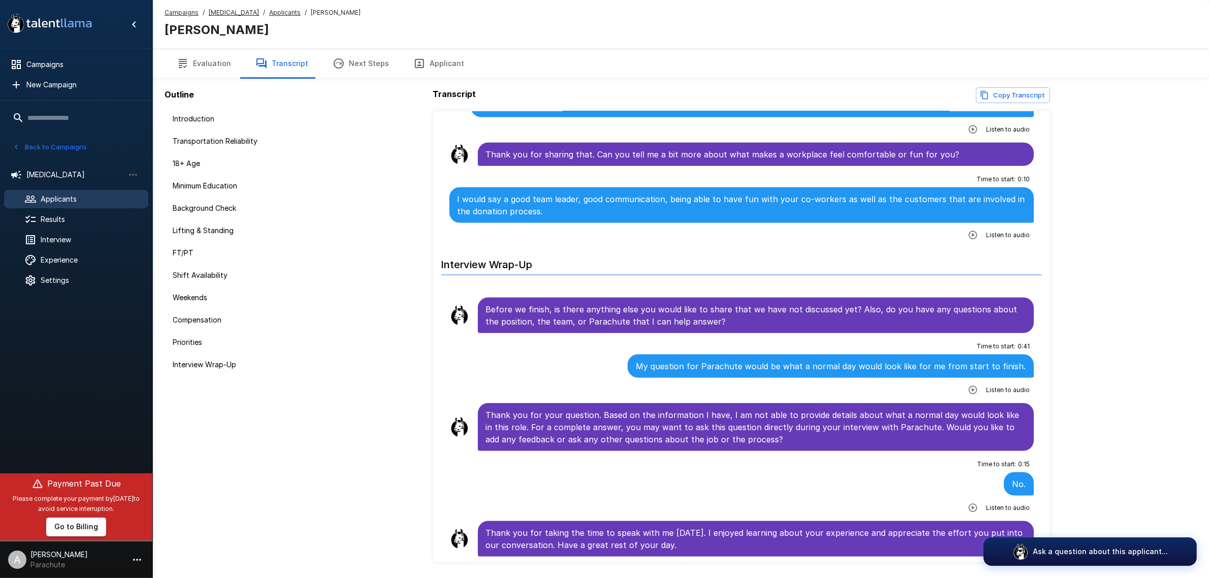 Image resolution: width=1209 pixels, height=578 pixels. What do you see at coordinates (1019, 484) in the screenshot?
I see `p: No.` at bounding box center [1019, 484].